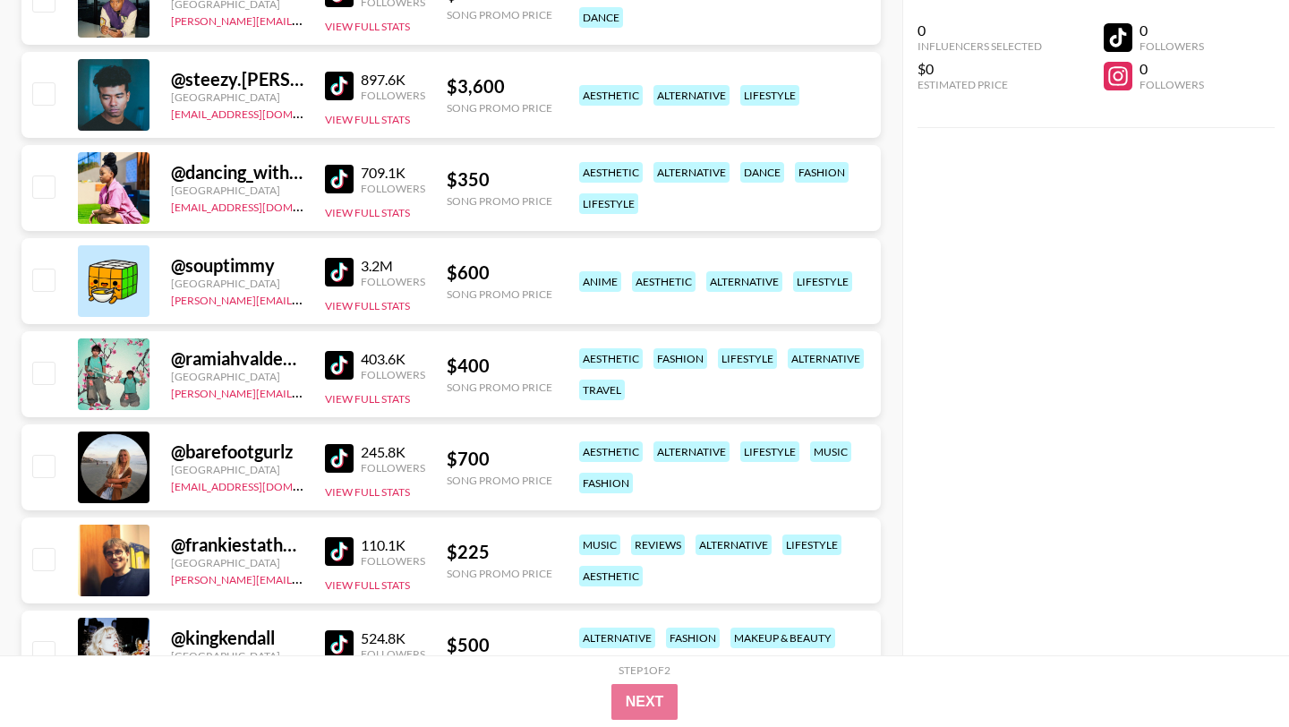  What do you see at coordinates (980, 46) in the screenshot?
I see `div: Influencers Selected` at bounding box center [980, 46].